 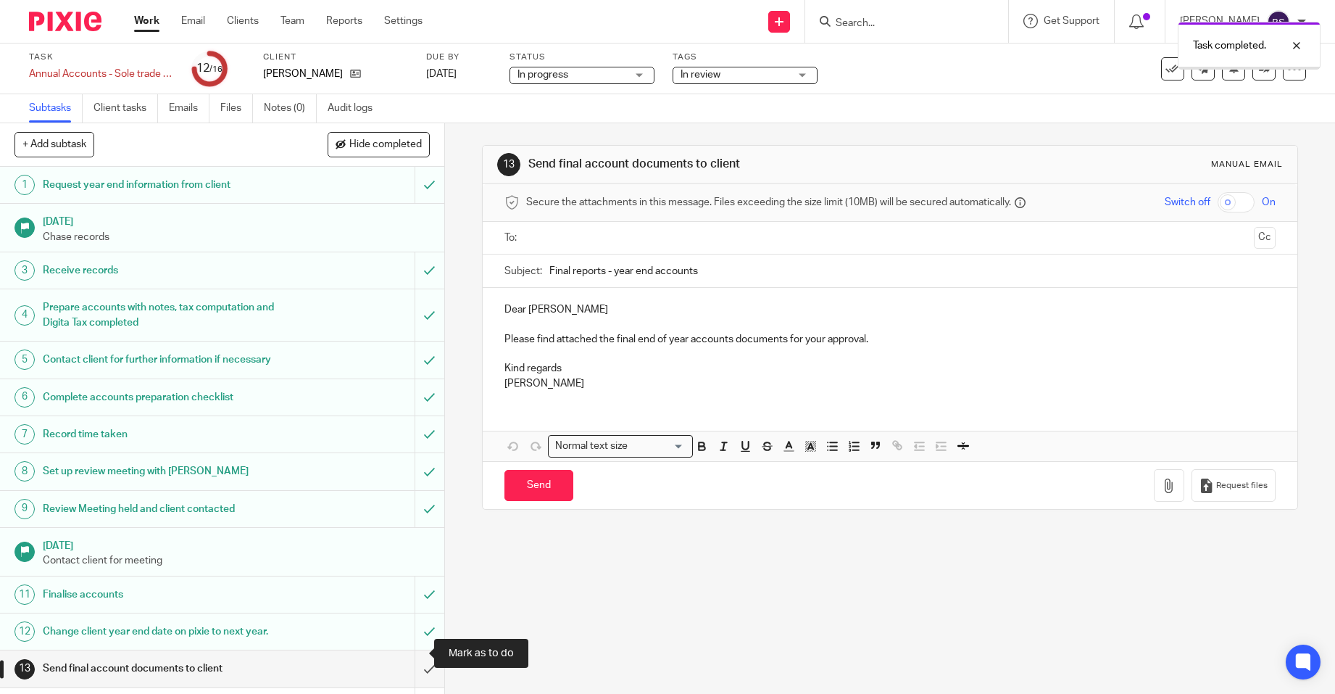 What do you see at coordinates (25, 315) in the screenshot?
I see `div: 4` at bounding box center [25, 315].